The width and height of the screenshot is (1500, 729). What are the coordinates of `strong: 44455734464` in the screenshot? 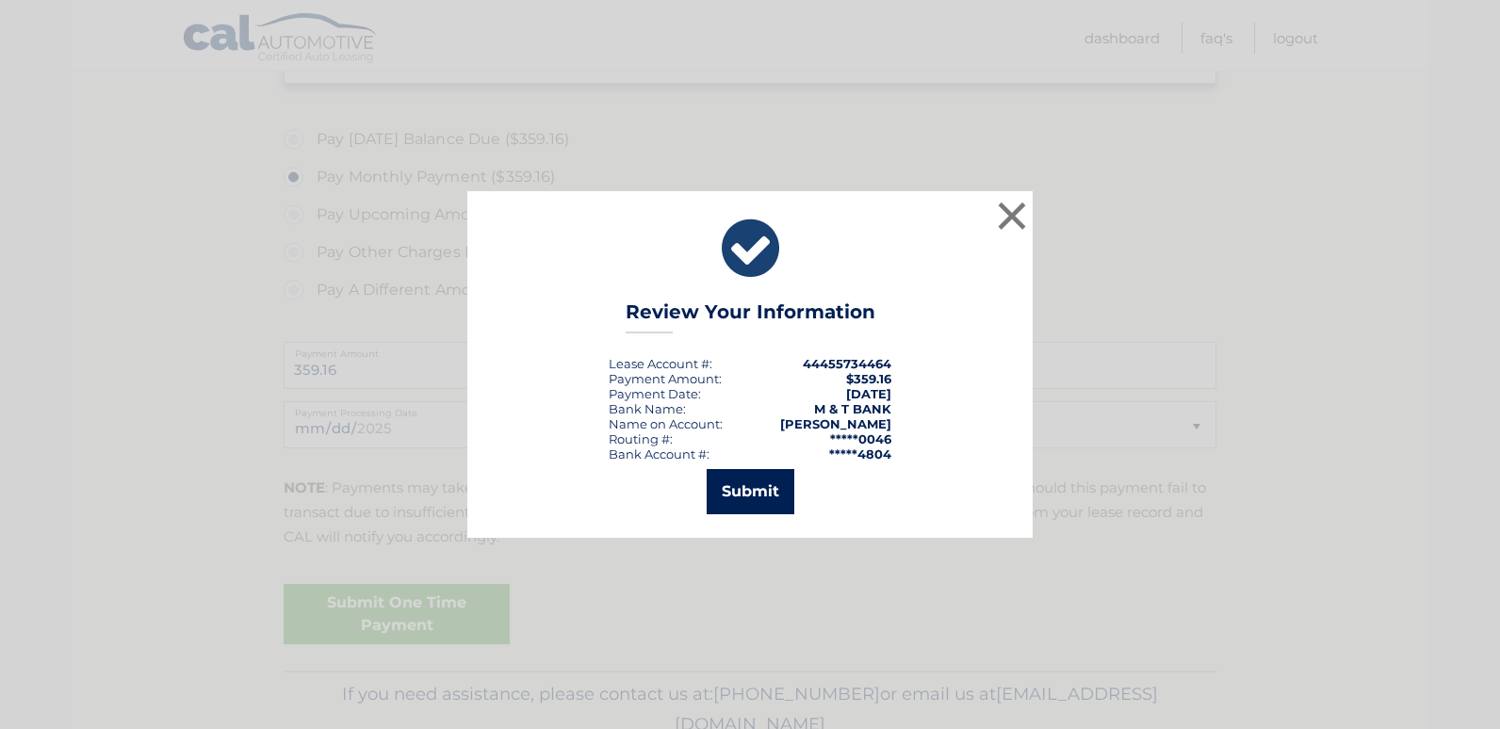 It's located at (847, 364).